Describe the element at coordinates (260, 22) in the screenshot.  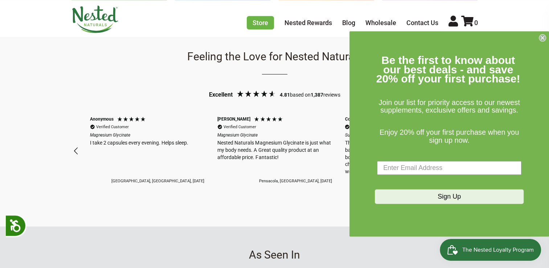
I see `a: Store` at that location.